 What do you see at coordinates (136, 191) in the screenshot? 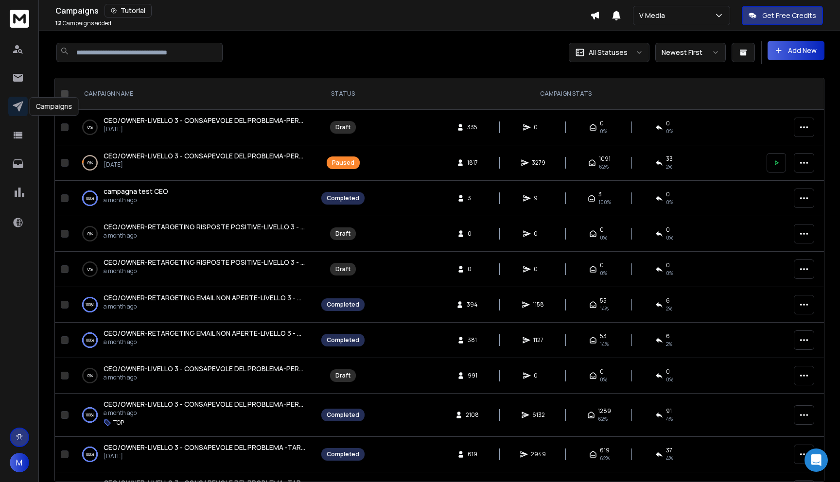
I see `span: campagna test CEO` at bounding box center [136, 191].